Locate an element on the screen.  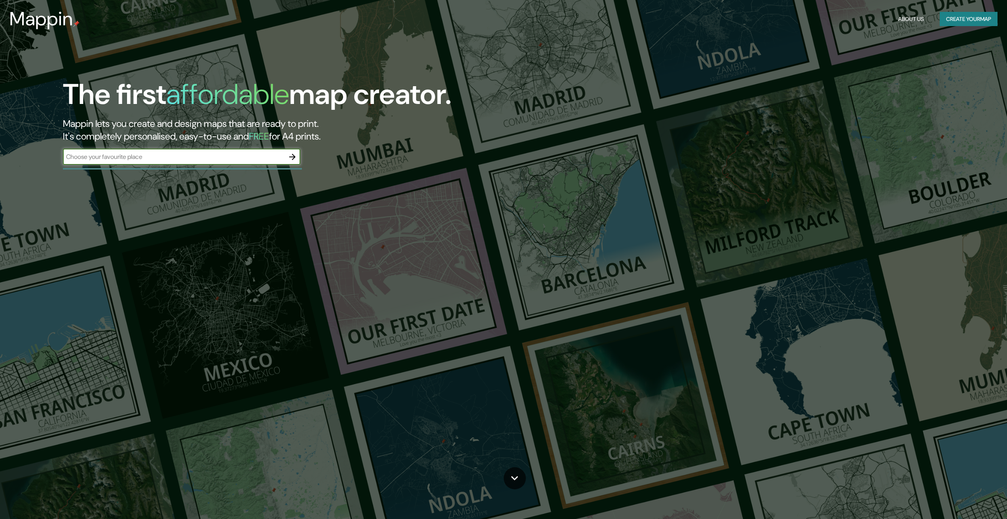
h3: Mappin is located at coordinates (41, 19).